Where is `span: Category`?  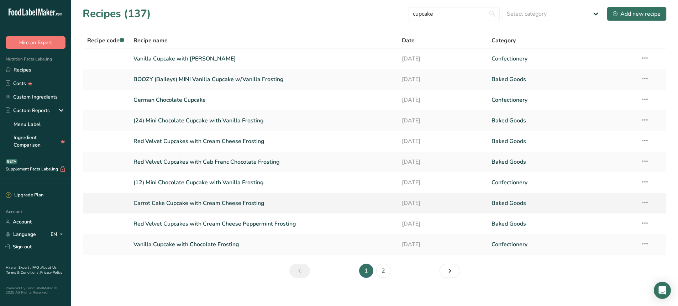
span: Category is located at coordinates (504, 41).